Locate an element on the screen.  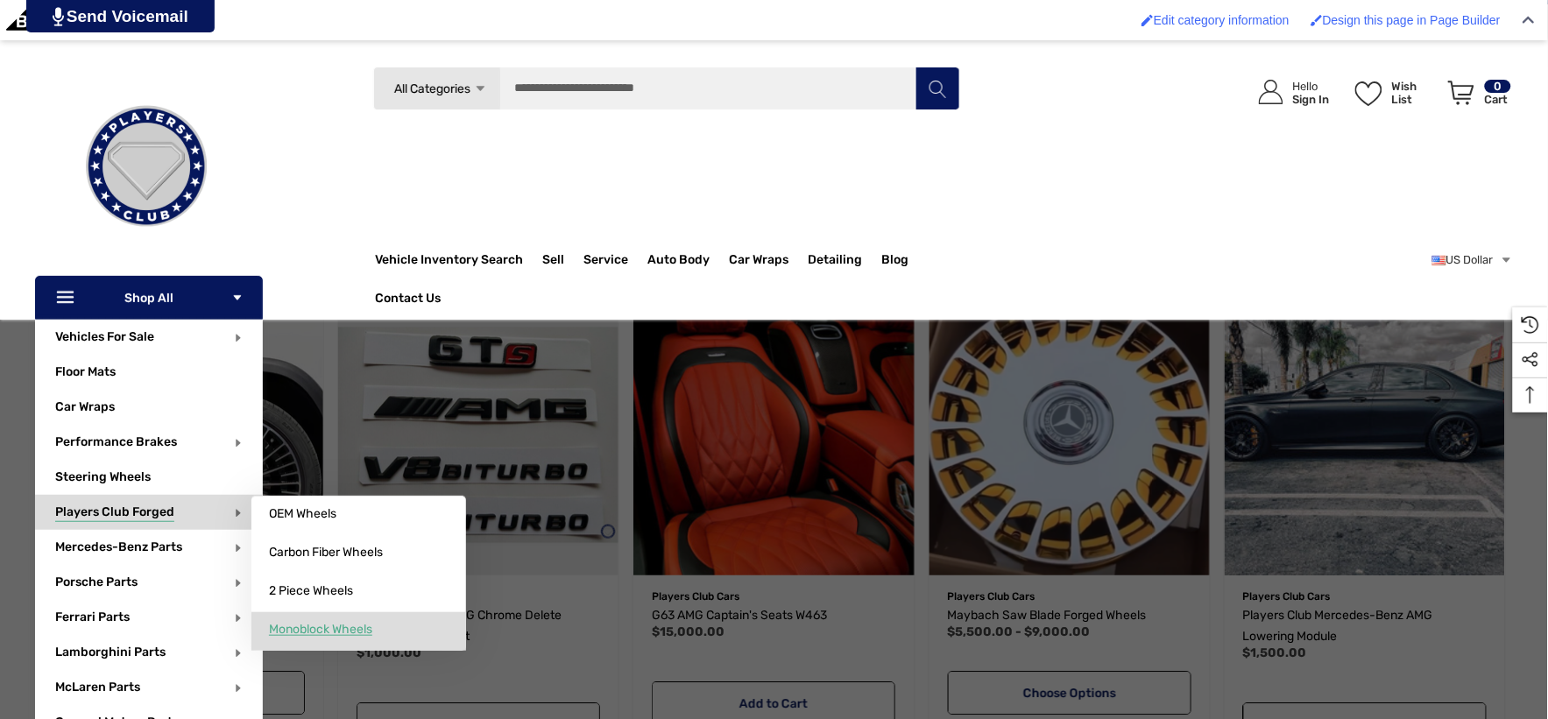
a: Steering Wheels is located at coordinates (159, 477).